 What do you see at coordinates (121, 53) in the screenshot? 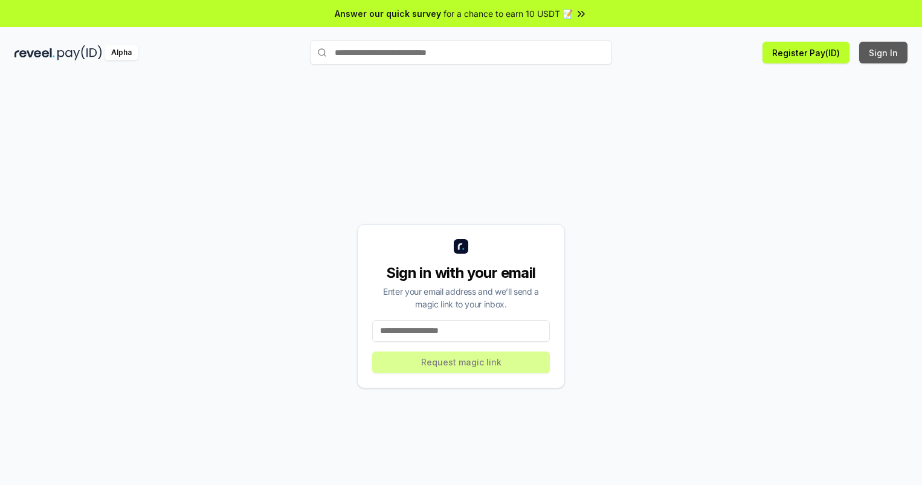
I see `div: Alpha` at bounding box center [121, 53].